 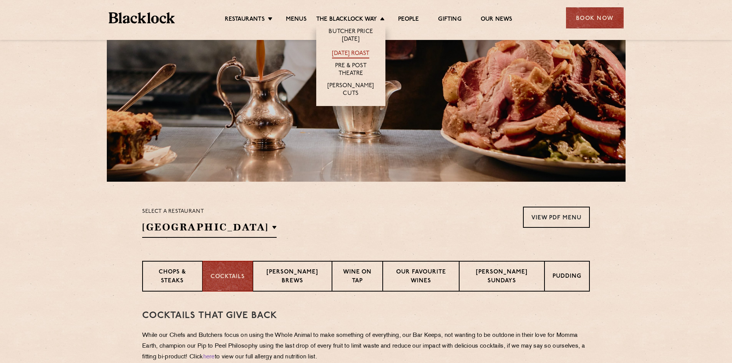 What do you see at coordinates (357, 277) in the screenshot?
I see `p: Wine on Tap` at bounding box center [357, 277].